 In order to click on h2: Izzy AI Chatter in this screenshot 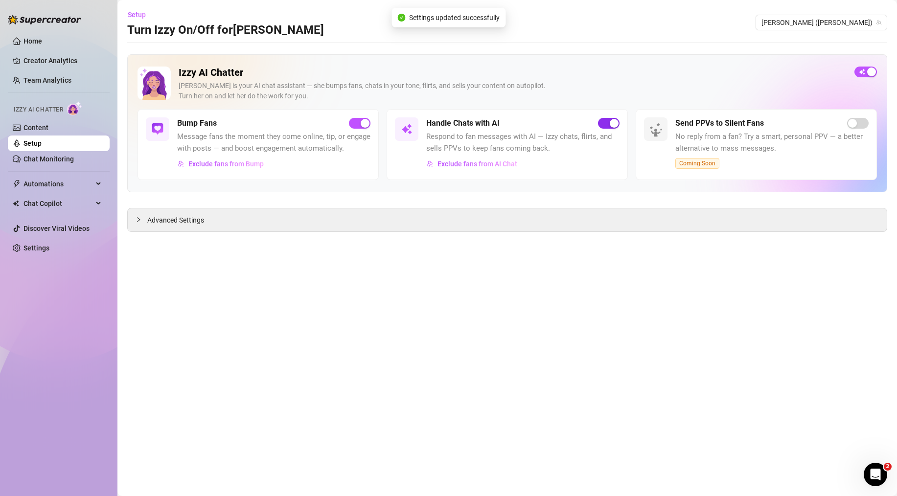, I will do `click(513, 72)`.